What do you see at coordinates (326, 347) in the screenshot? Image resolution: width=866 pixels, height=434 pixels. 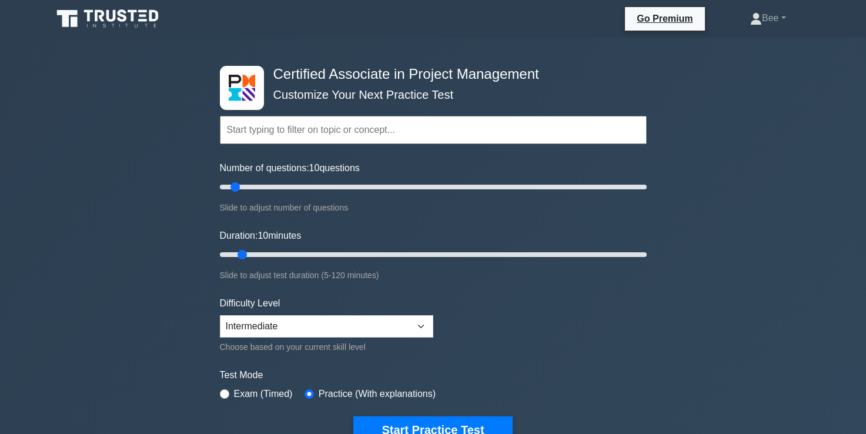 I see `div: Choose based on your current skill level` at bounding box center [326, 347].